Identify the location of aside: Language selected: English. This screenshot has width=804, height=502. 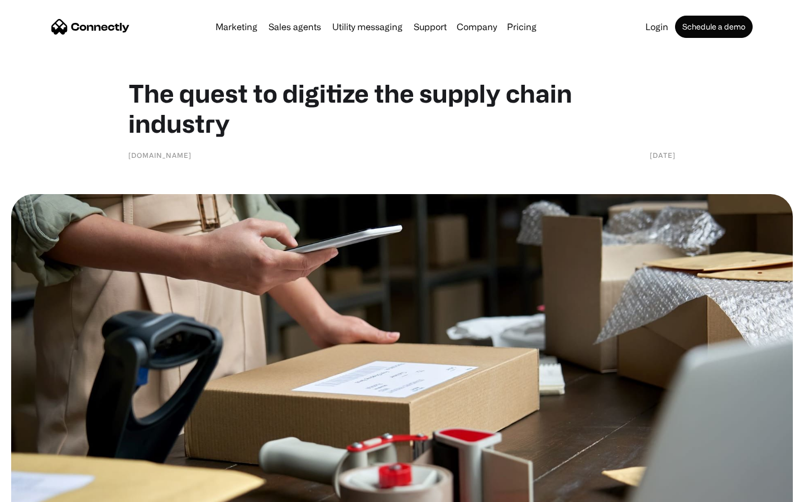
(39, 491).